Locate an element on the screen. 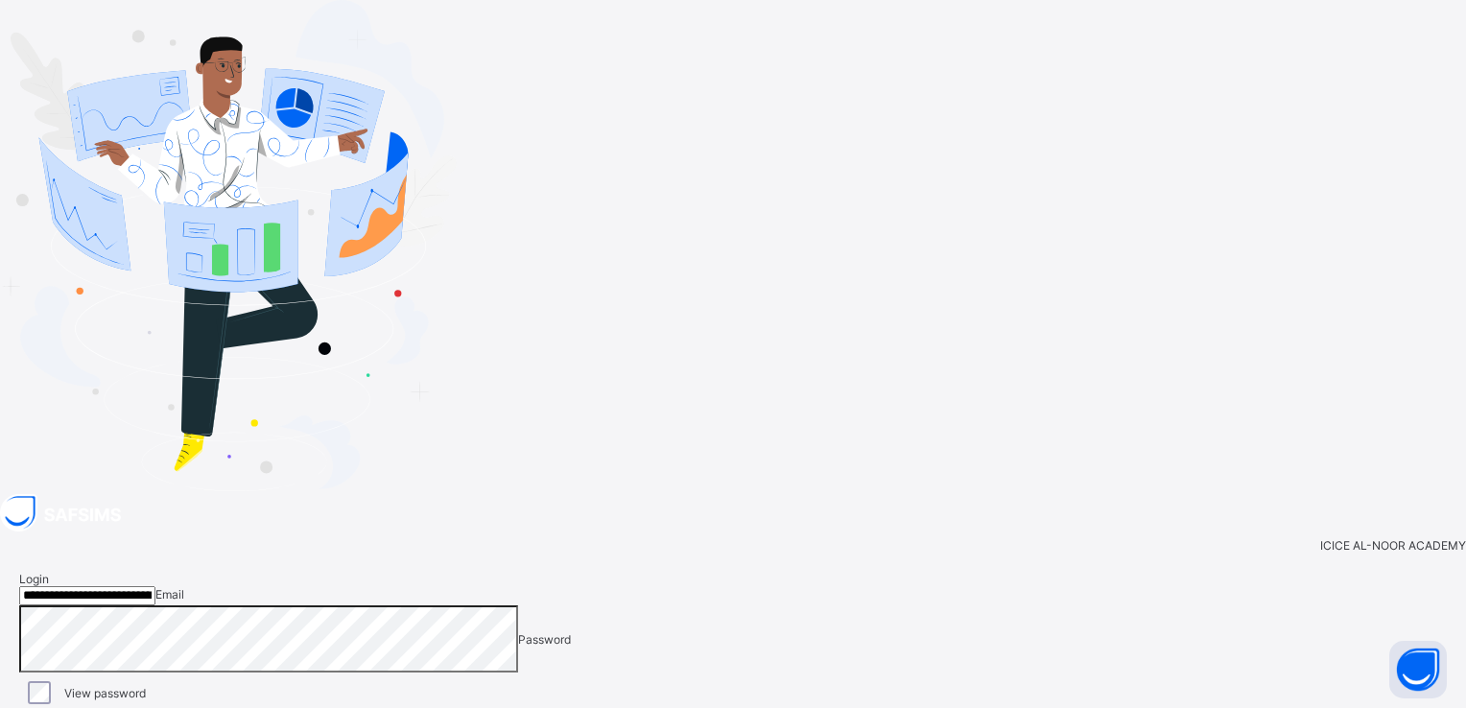 This screenshot has height=708, width=1466. span: ICICE AL-NOOR ACADEMY is located at coordinates (1393, 545).